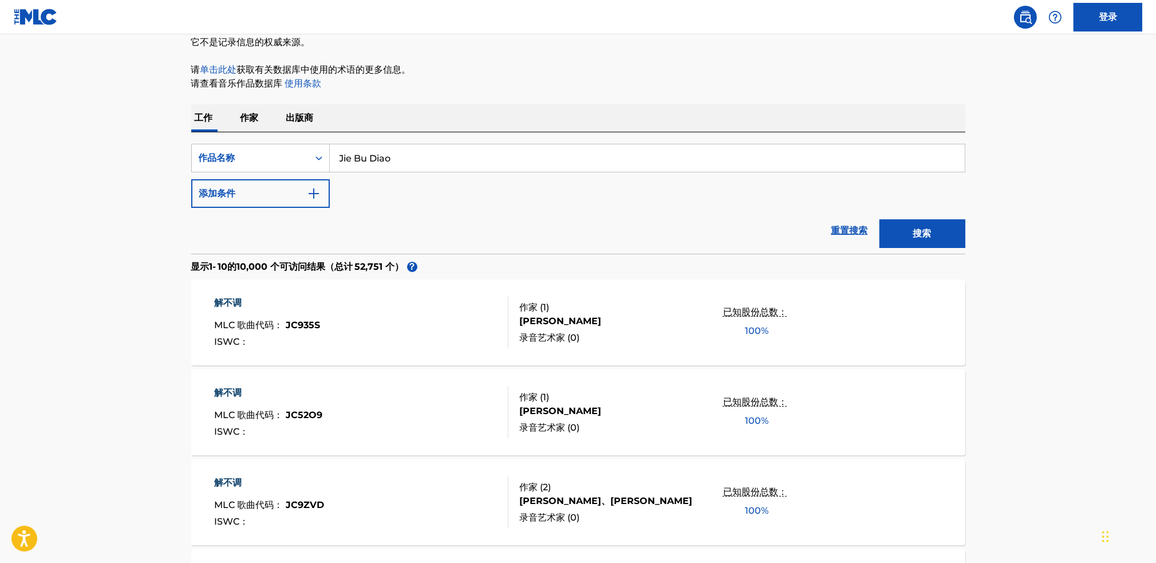 The width and height of the screenshot is (1156, 563). What do you see at coordinates (219, 69) in the screenshot?
I see `font: 单击此处` at bounding box center [219, 69].